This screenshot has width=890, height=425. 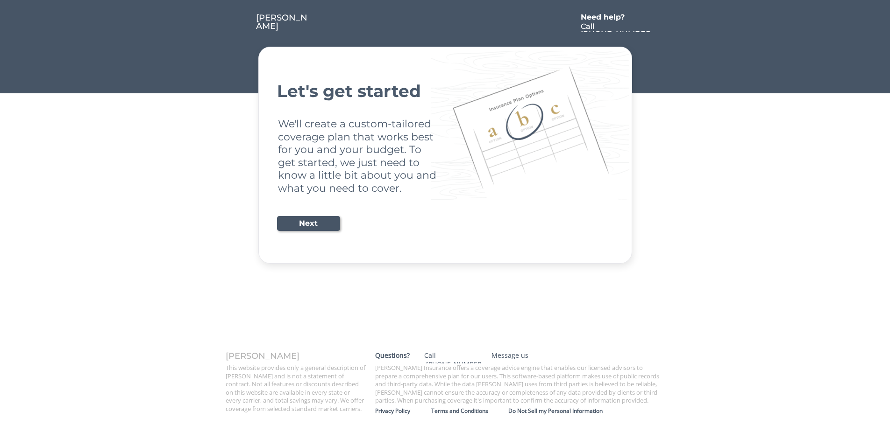 What do you see at coordinates (607, 17) in the screenshot?
I see `div: Need help?` at bounding box center [607, 17].